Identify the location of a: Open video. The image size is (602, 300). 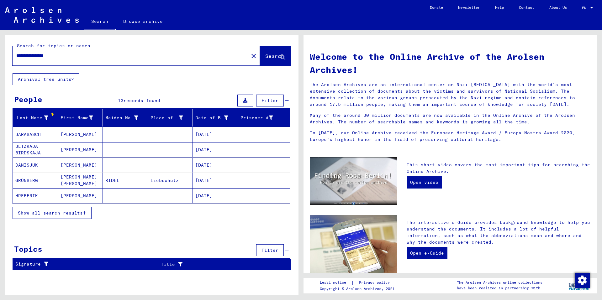
(424, 182).